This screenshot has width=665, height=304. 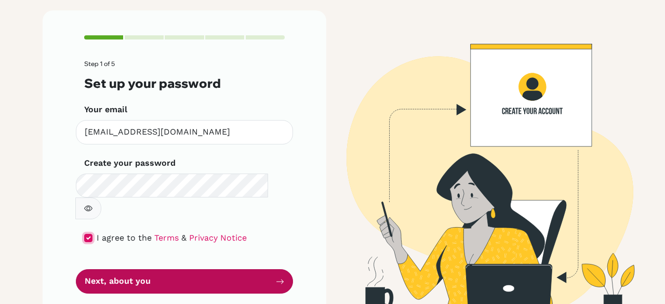 I want to click on span: I agree to the, so click(x=124, y=238).